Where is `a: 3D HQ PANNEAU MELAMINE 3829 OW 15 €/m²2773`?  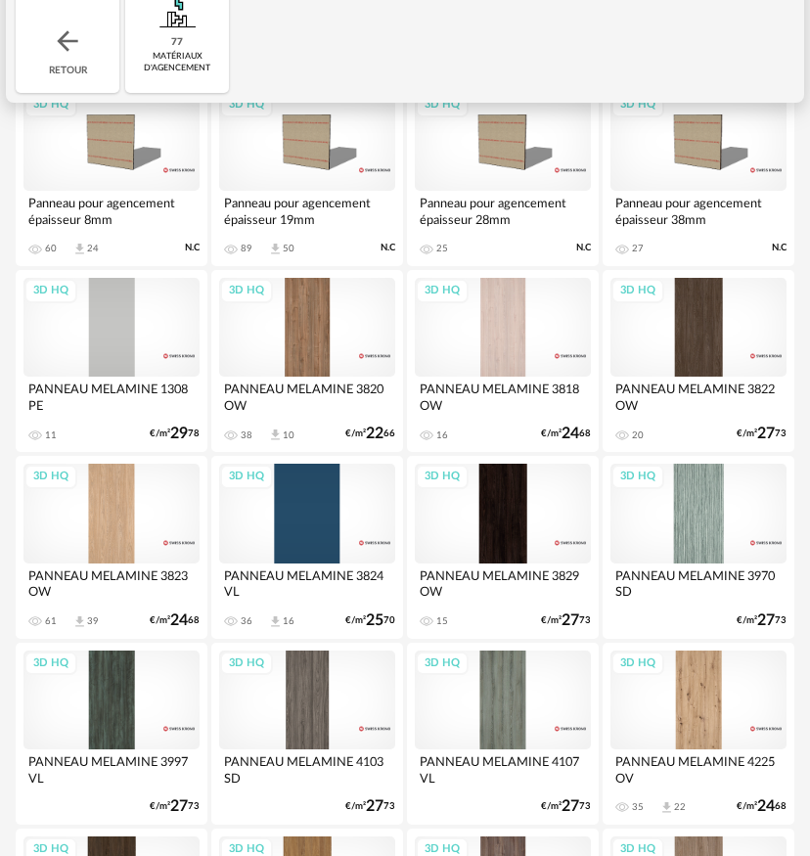 a: 3D HQ PANNEAU MELAMINE 3829 OW 15 €/m²2773 is located at coordinates (503, 547).